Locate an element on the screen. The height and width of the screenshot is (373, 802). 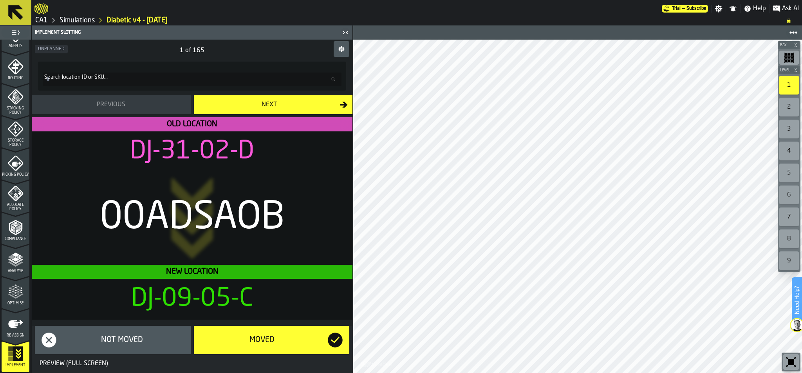
div: 1 is located at coordinates (789, 85).